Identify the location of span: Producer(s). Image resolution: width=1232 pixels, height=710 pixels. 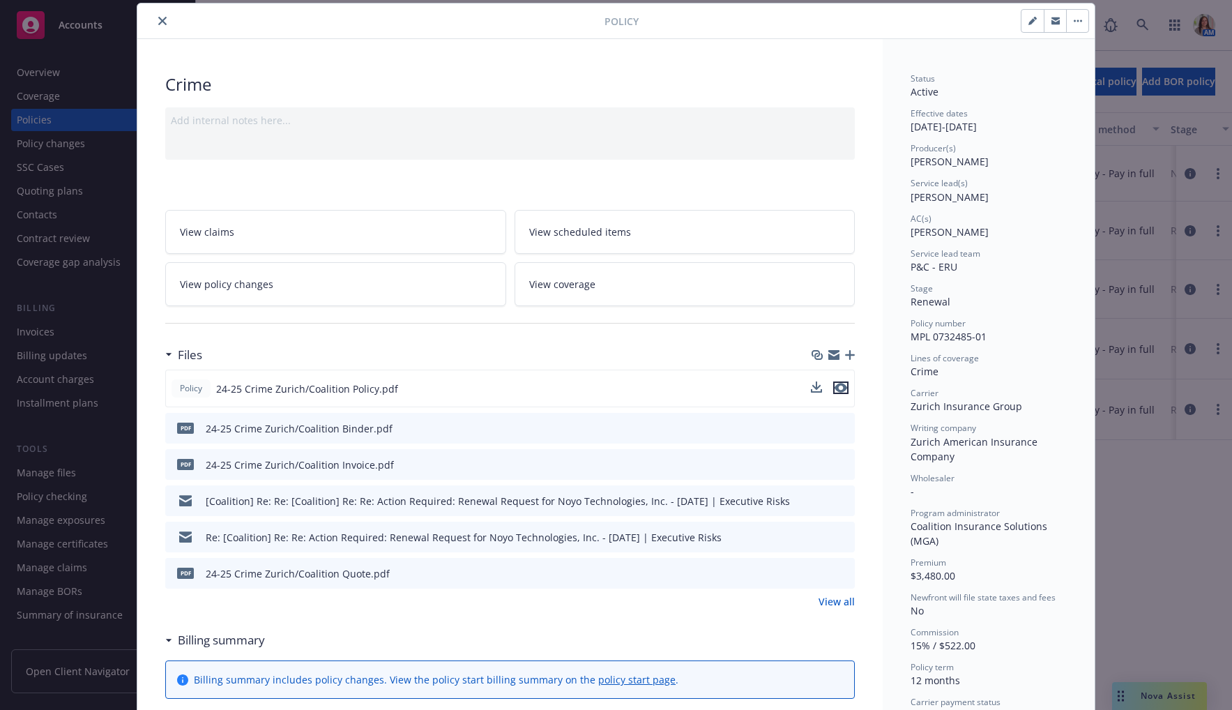
(933, 148).